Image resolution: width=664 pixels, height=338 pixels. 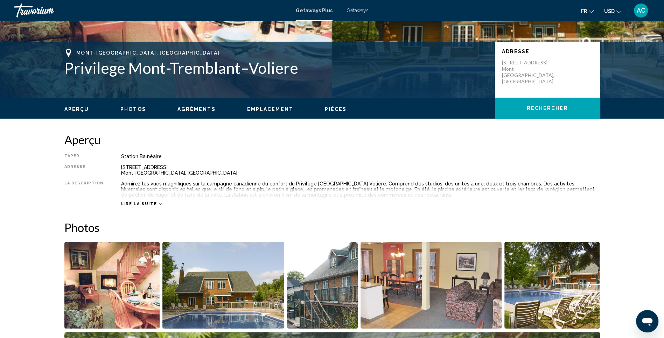 What do you see at coordinates (142, 204) in the screenshot?
I see `button: Lire la suite` at bounding box center [142, 204].